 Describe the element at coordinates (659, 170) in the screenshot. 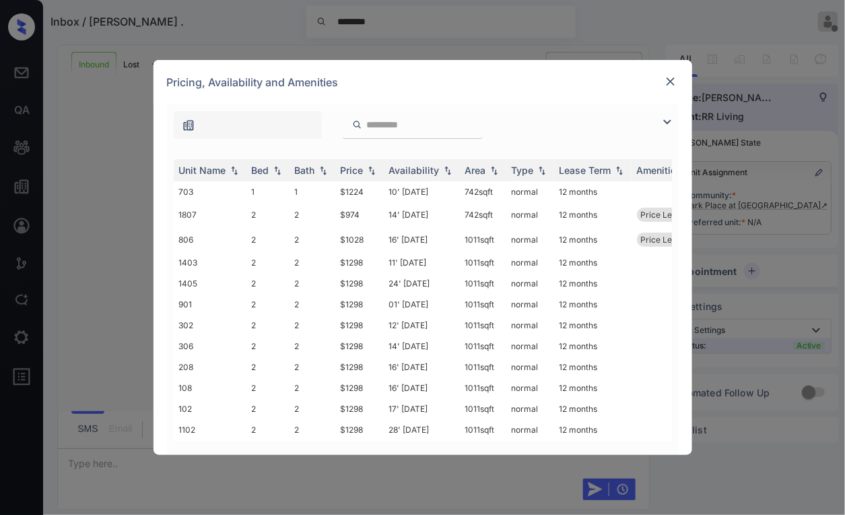

I see `div: Amenities` at that location.